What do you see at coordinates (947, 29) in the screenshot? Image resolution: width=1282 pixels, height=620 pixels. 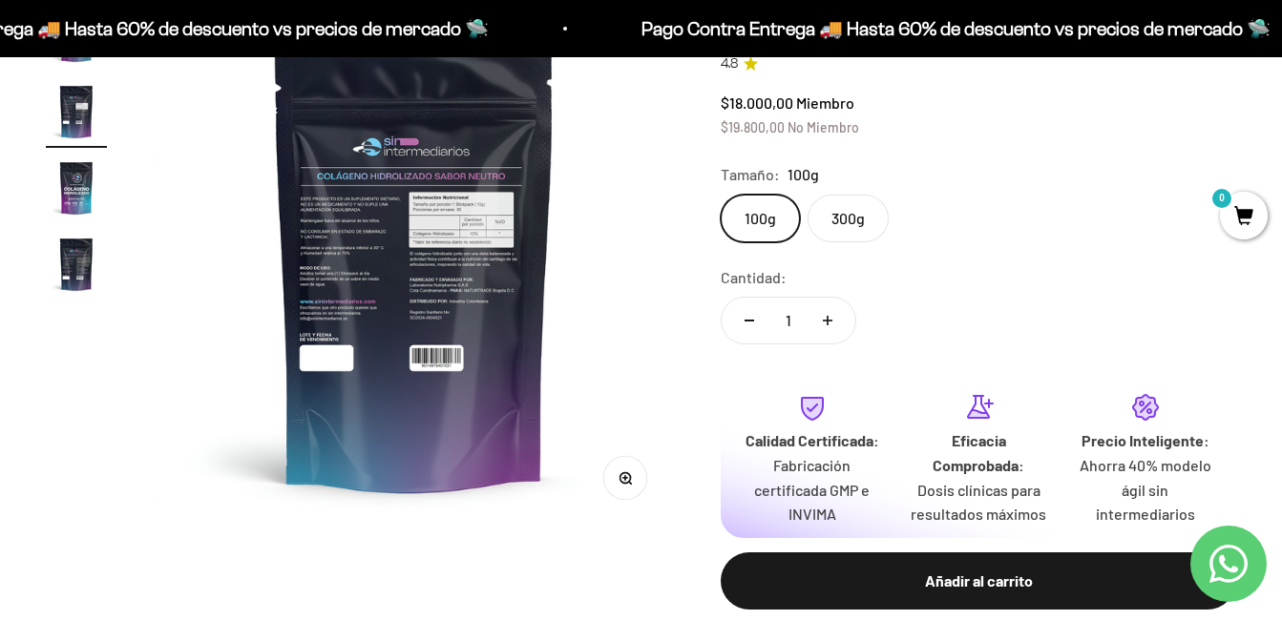 I see `p: Pago Contra Entrega 🚚 Hasta 60% de descuento vs precios de mercado 🛸` at bounding box center [947, 29].